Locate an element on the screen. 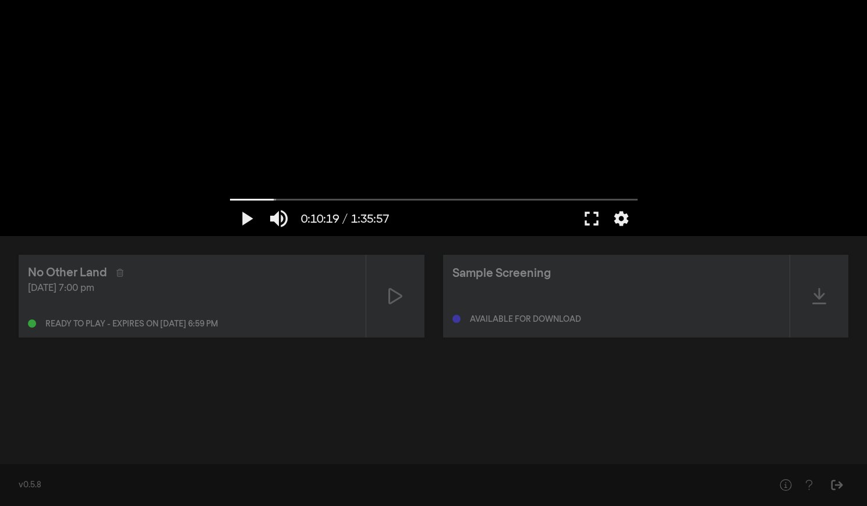 The width and height of the screenshot is (867, 506). button: Mute is located at coordinates (279, 218).